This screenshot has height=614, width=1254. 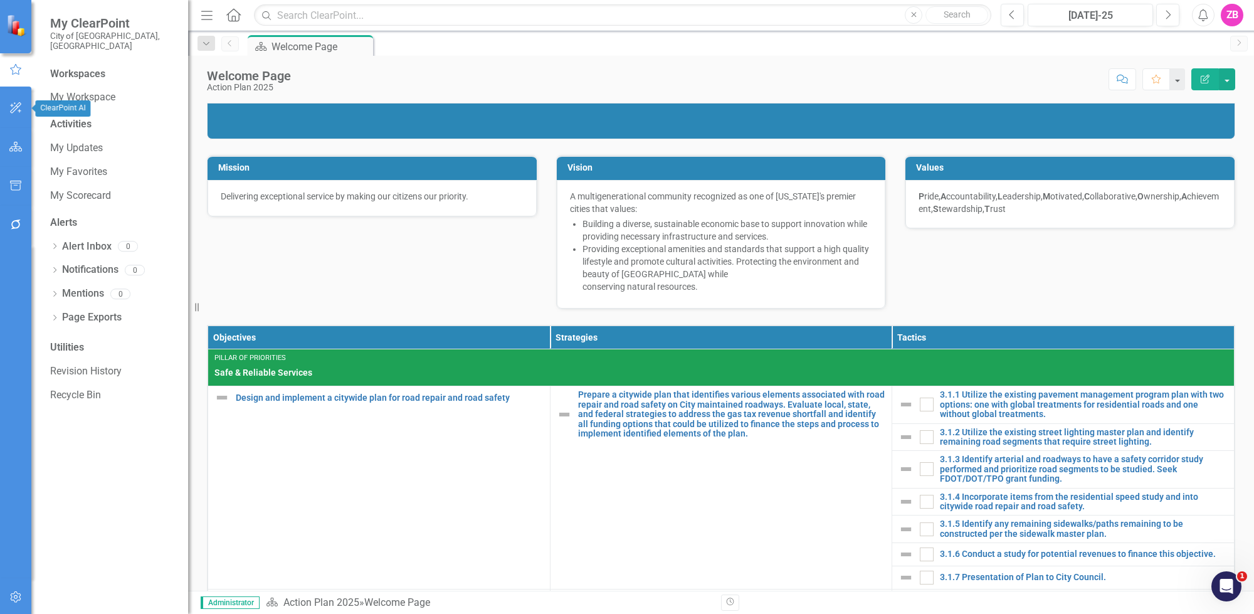 What do you see at coordinates (1046, 196) in the screenshot?
I see `strong: M` at bounding box center [1046, 196].